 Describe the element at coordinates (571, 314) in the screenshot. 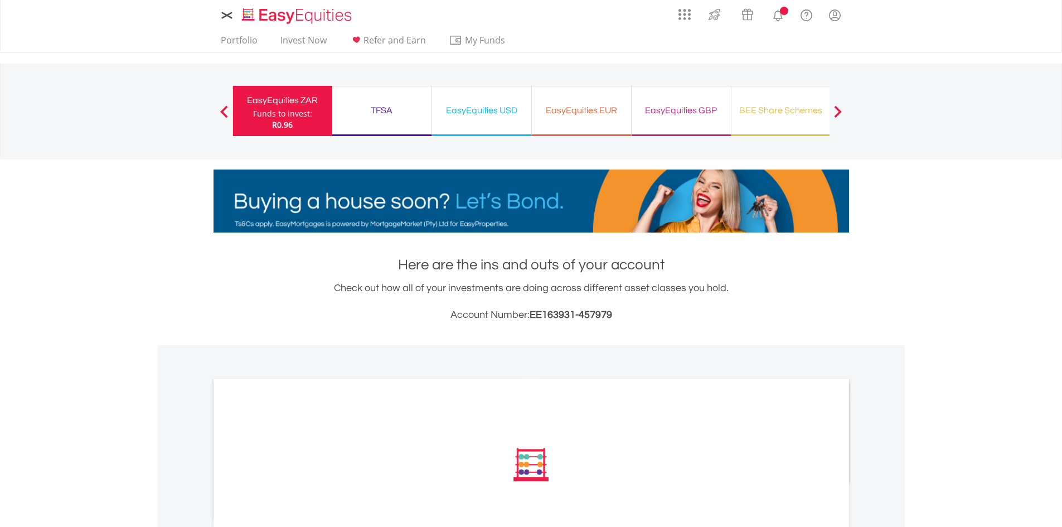

I see `span: EE163931-457979` at that location.